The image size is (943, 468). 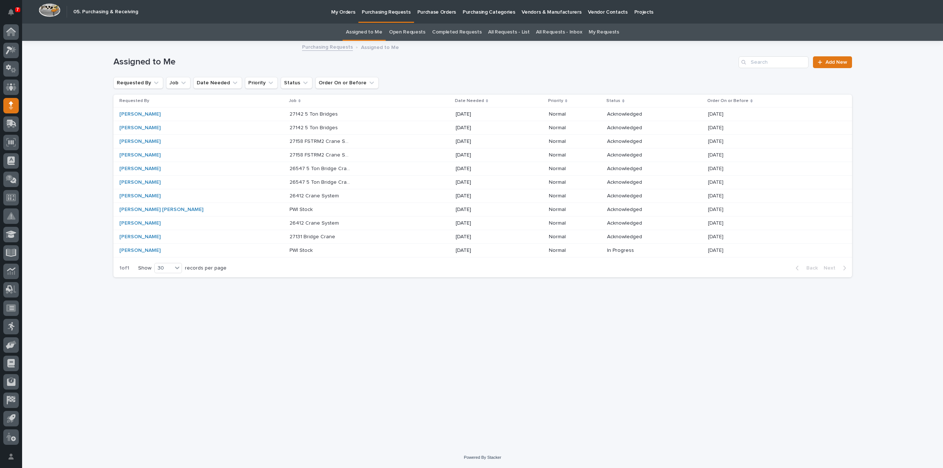 What do you see at coordinates (164, 268) in the screenshot?
I see `div: 30` at bounding box center [164, 268].